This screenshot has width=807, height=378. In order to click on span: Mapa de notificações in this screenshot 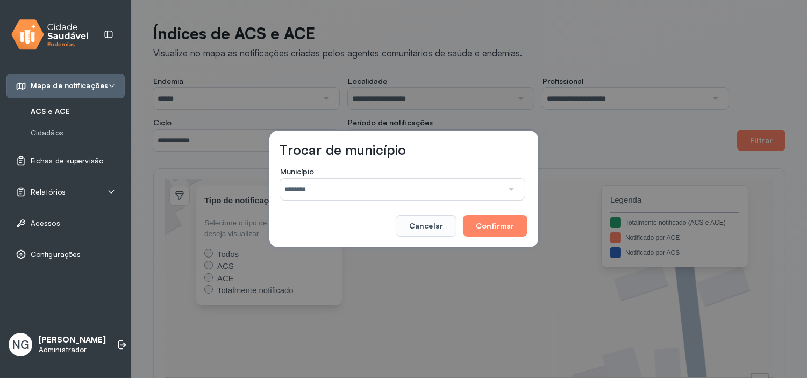, I will do `click(69, 86)`.